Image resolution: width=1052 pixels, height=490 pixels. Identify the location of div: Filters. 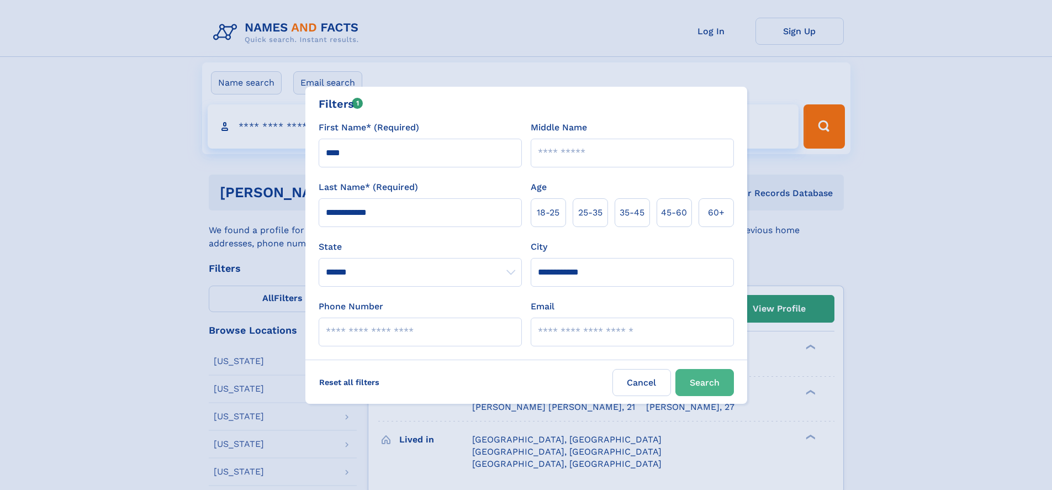
(341, 104).